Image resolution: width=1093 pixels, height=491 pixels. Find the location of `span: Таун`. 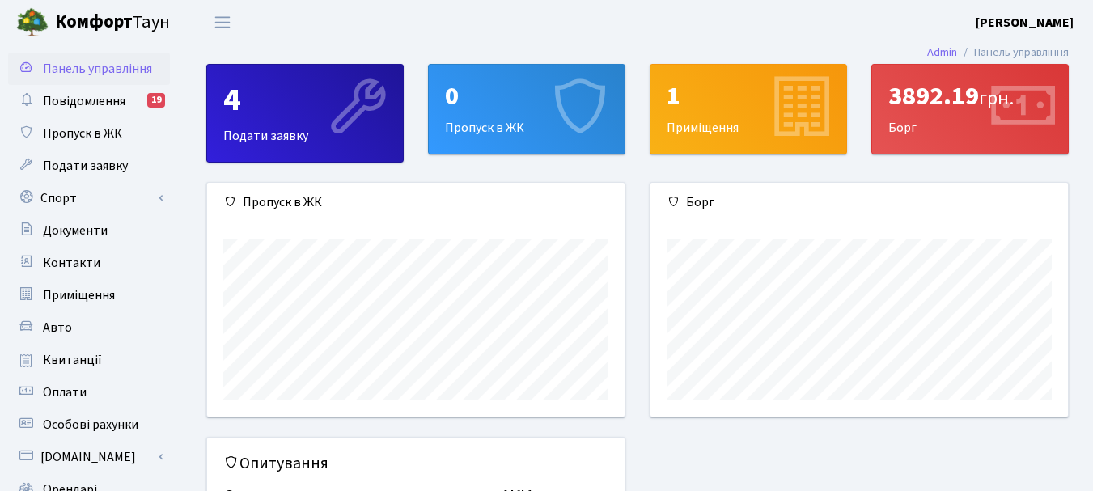

span: Таун is located at coordinates (112, 23).